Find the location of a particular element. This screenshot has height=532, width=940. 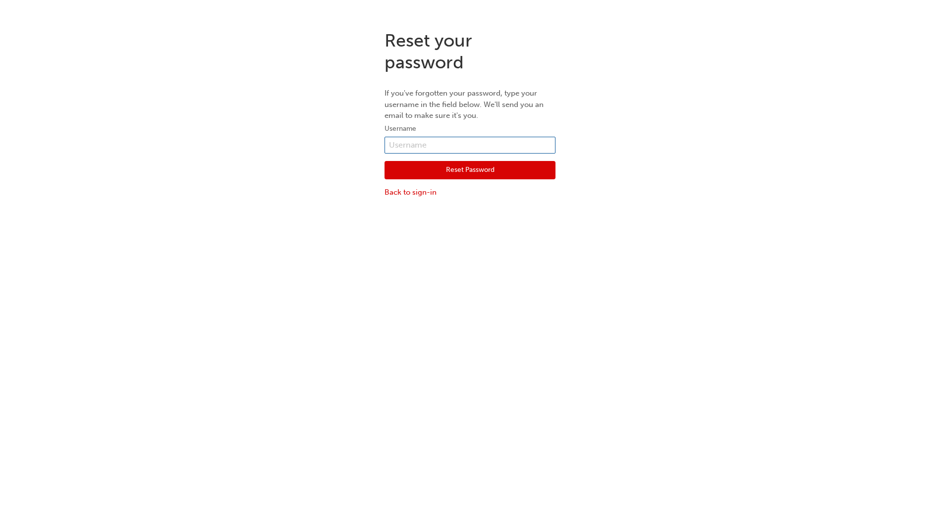

a: Back to sign-in is located at coordinates (470, 192).